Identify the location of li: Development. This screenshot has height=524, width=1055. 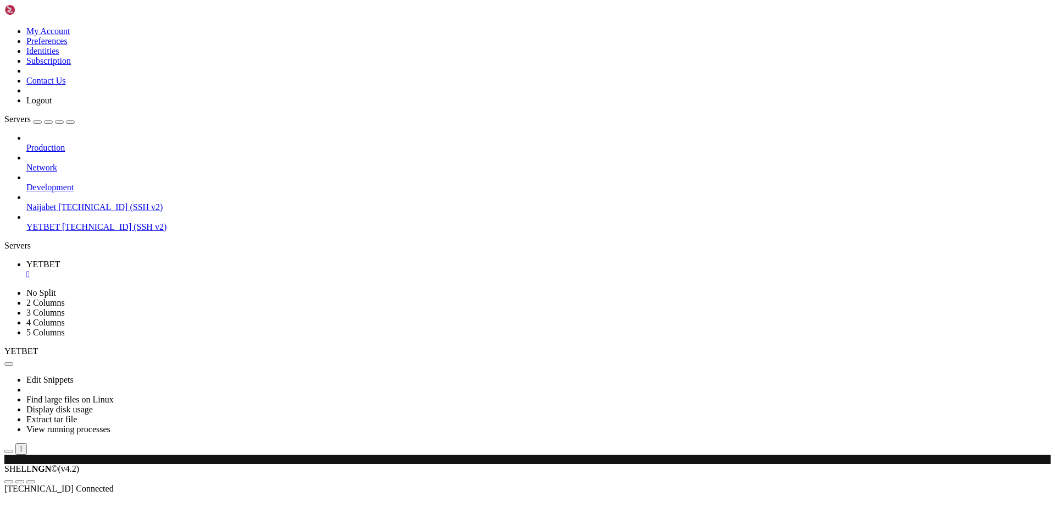
(538, 182).